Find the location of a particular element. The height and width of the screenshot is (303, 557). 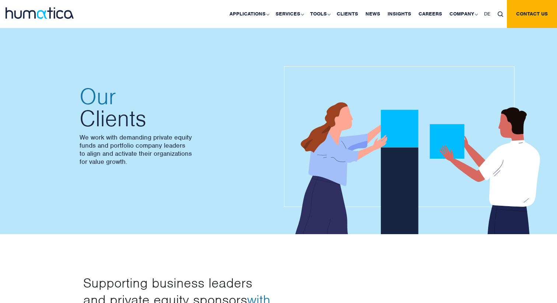

img: search_icon is located at coordinates (501, 14).